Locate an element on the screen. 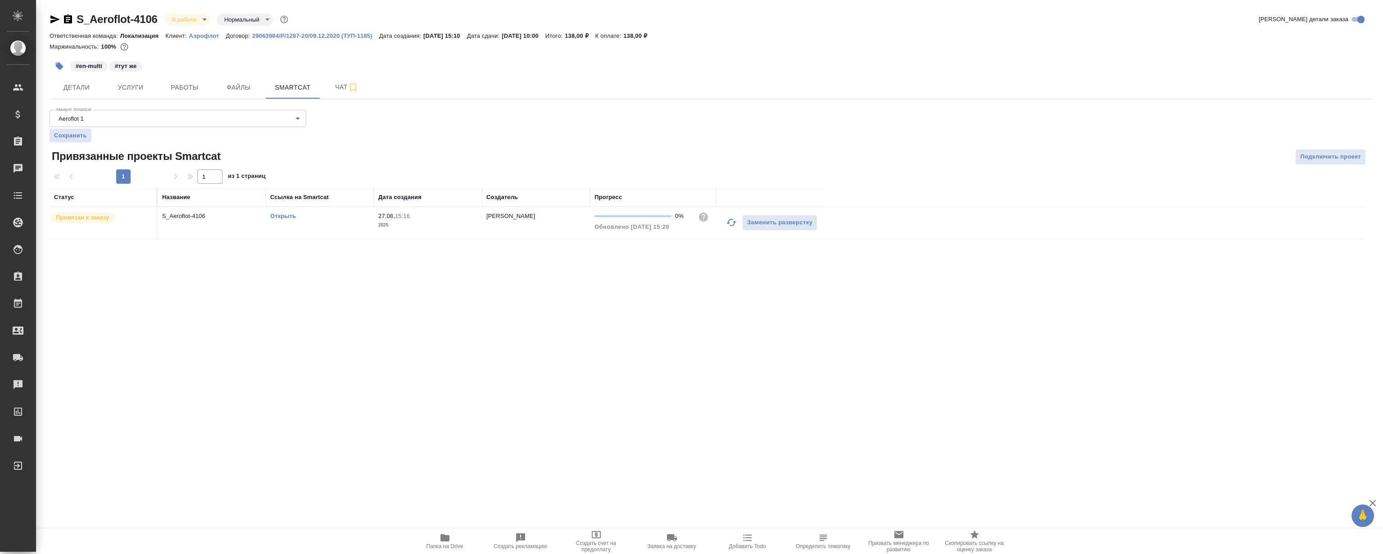  a: Открыть is located at coordinates (283, 216).